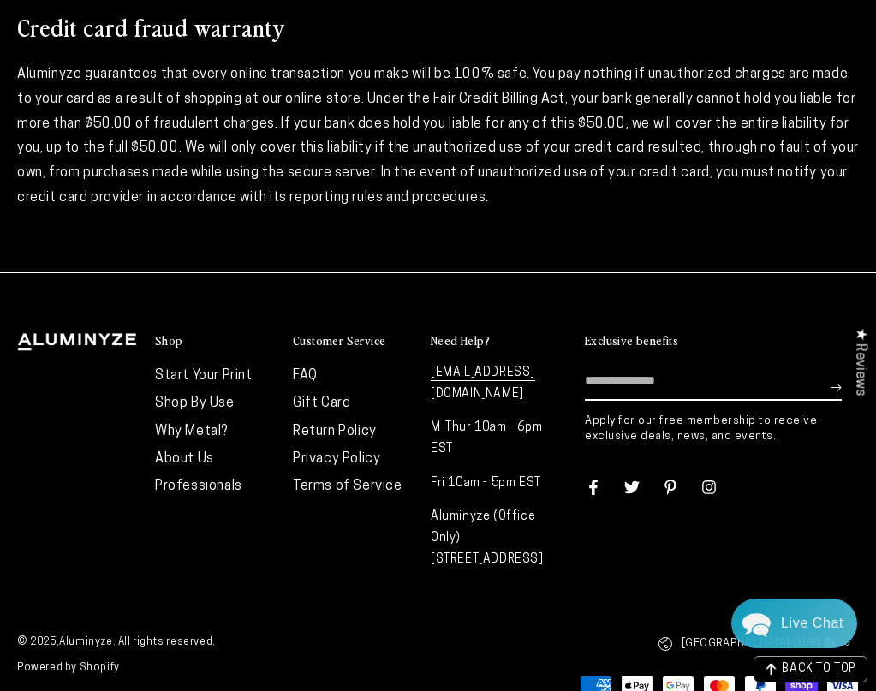 Image resolution: width=876 pixels, height=691 pixels. Describe the element at coordinates (438, 136) in the screenshot. I see `p: Aluminyze guarantees that every online transaction you make will be 100% safe. You pay nothing if...` at that location.